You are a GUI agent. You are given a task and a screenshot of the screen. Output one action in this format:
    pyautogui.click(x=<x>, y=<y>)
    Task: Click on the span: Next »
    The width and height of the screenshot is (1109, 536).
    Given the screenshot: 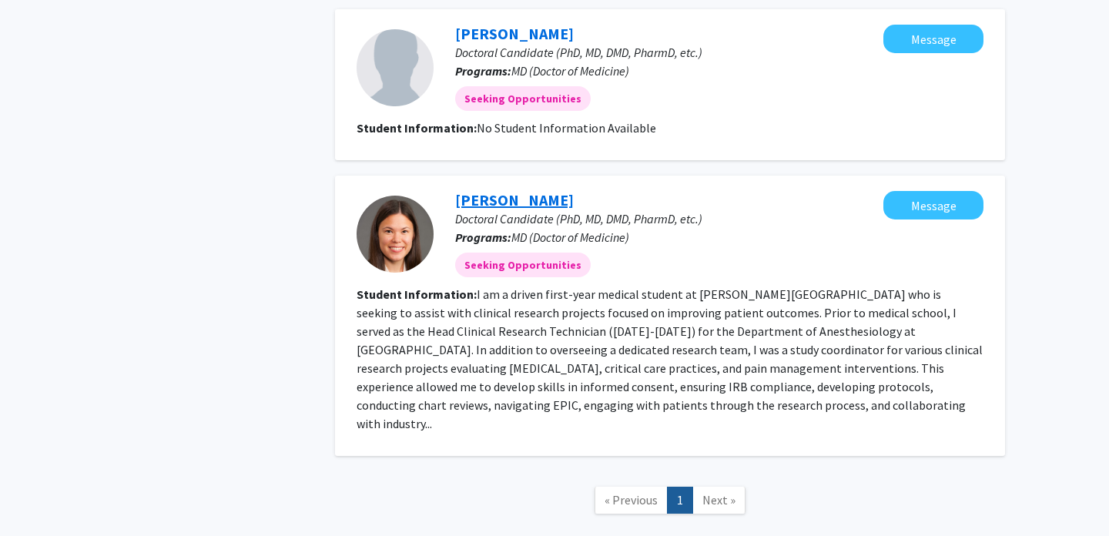 What is the action you would take?
    pyautogui.click(x=719, y=500)
    